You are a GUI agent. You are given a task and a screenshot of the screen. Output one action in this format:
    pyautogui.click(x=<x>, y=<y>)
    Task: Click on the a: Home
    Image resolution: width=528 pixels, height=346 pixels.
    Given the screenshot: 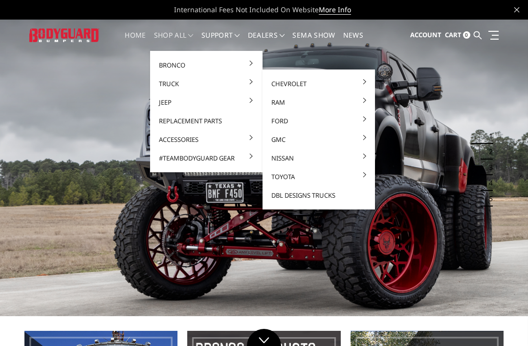 What is the action you would take?
    pyautogui.click(x=135, y=41)
    